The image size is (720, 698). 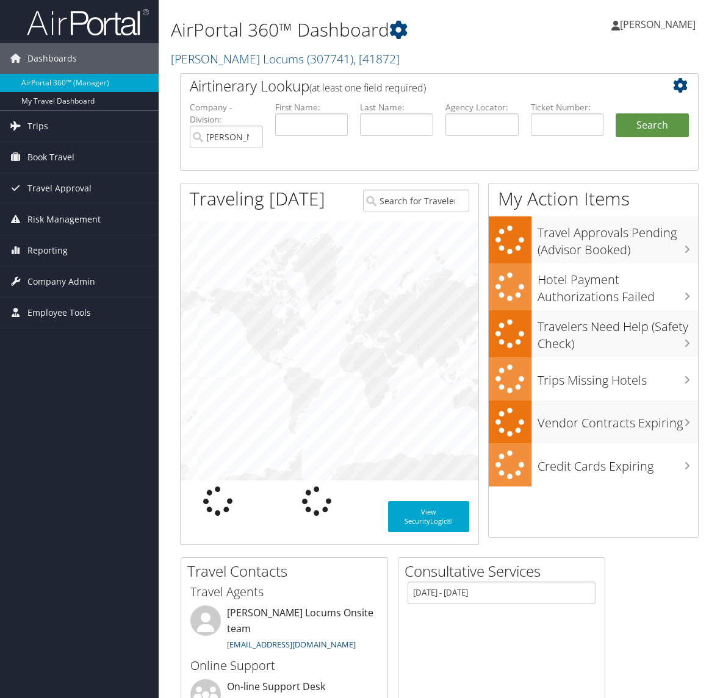 I want to click on h3: Online Support, so click(x=284, y=666).